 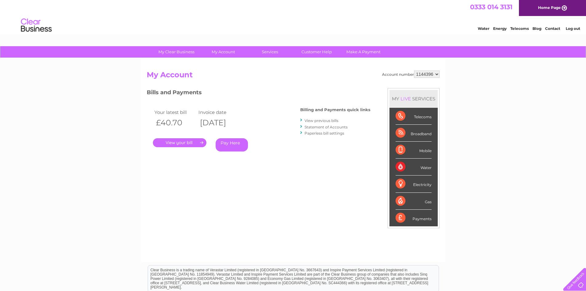 I want to click on a: Services, so click(x=270, y=52).